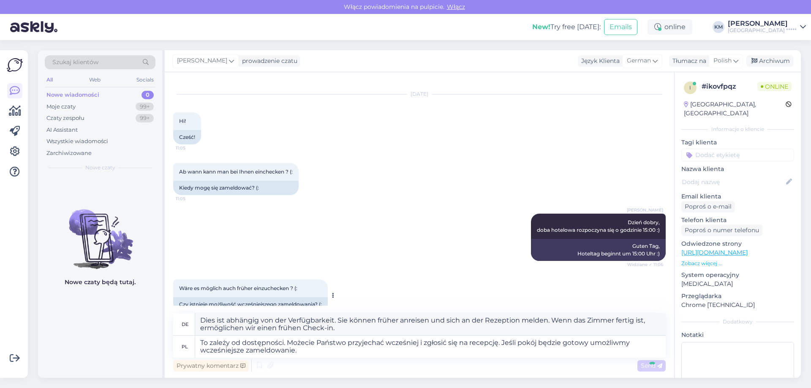 This screenshot has height=388, width=811. What do you see at coordinates (774, 87) in the screenshot?
I see `span: Online` at bounding box center [774, 87].